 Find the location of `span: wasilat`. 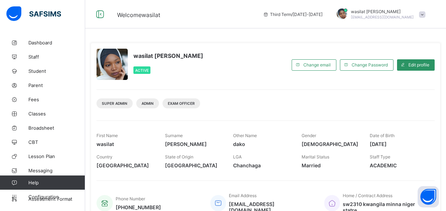

span: wasilat is located at coordinates (125, 144).